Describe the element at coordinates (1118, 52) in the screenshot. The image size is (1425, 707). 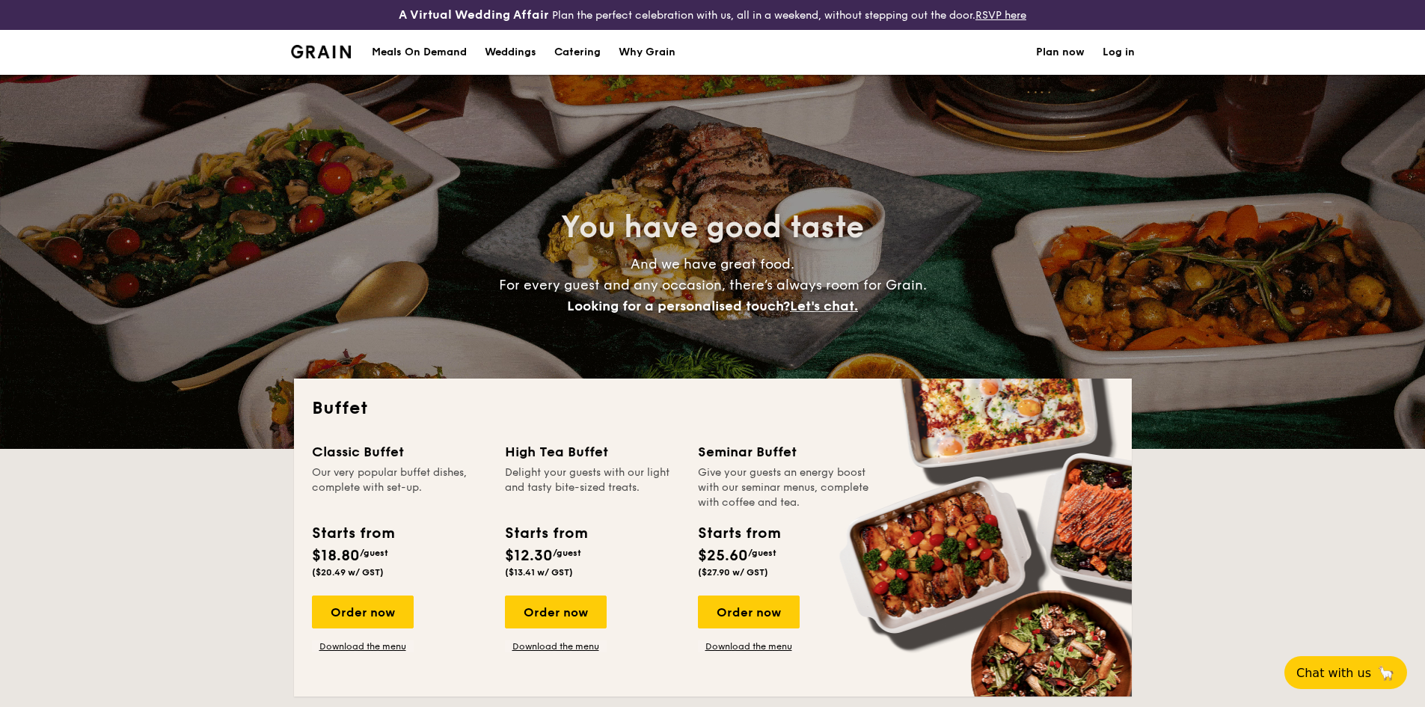
I see `a: Log in` at that location.